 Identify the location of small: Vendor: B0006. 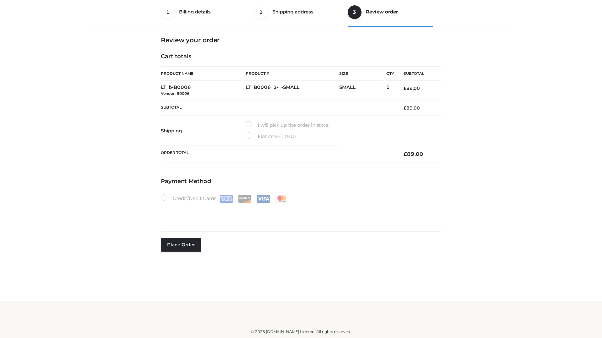
(175, 93).